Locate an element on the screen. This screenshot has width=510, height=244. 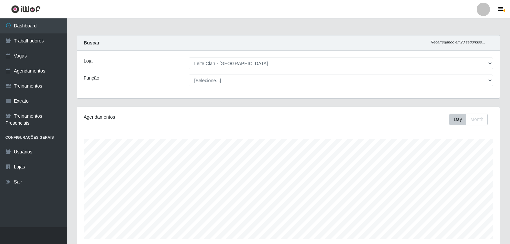
div: Toolbar with button groups is located at coordinates (471, 119).